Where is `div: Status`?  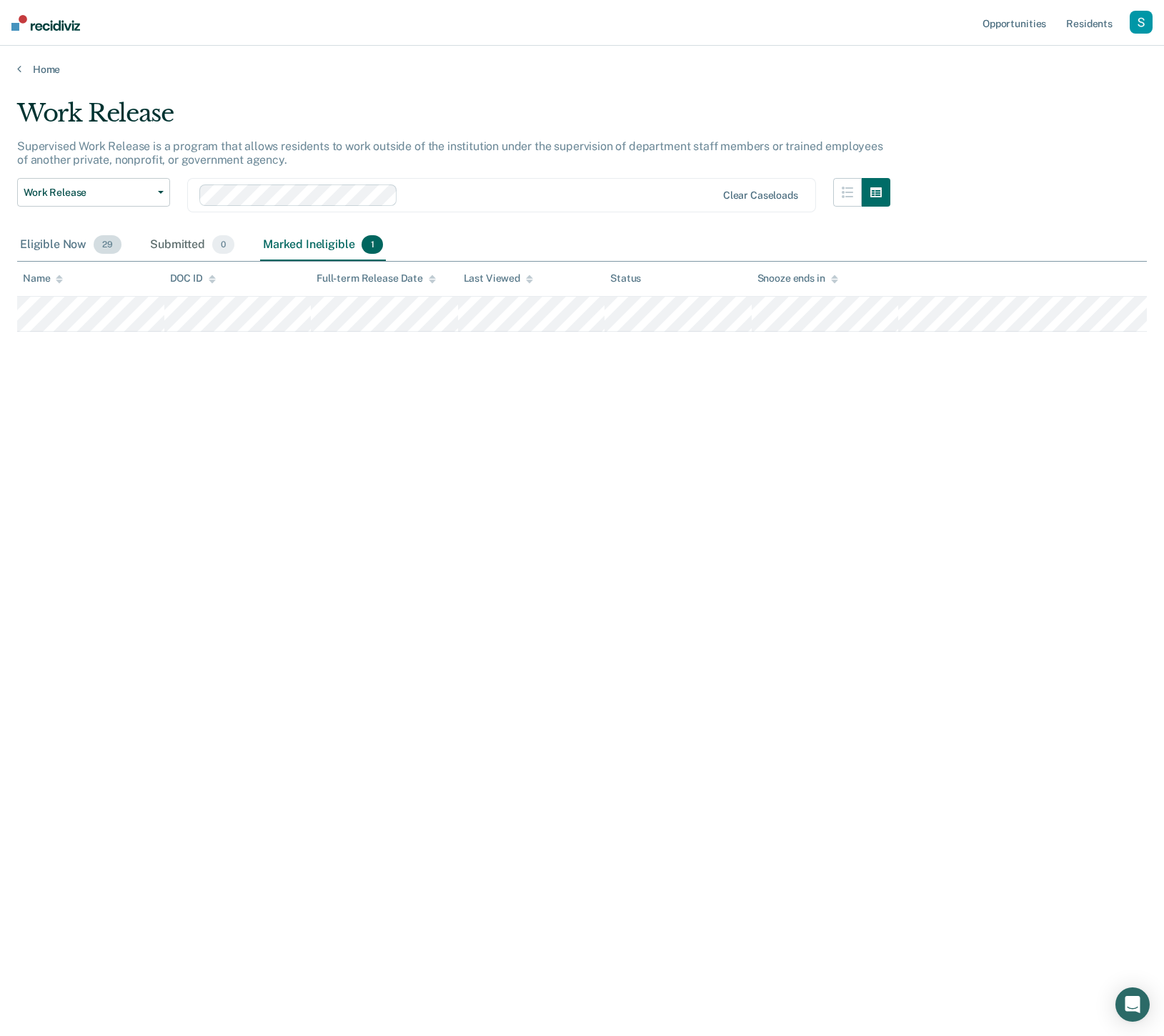 div: Status is located at coordinates (626, 278).